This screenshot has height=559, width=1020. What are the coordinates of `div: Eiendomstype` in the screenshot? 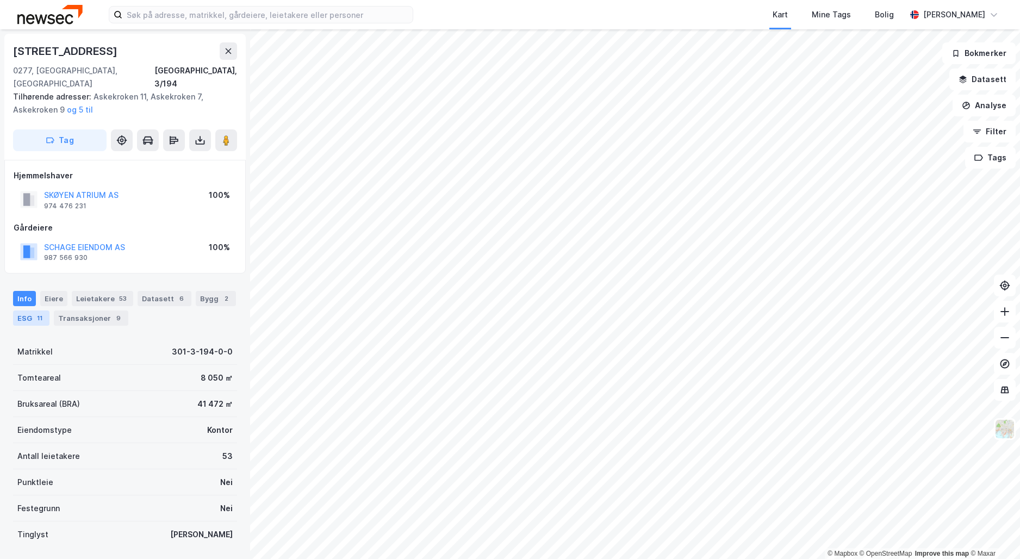 It's located at (45, 430).